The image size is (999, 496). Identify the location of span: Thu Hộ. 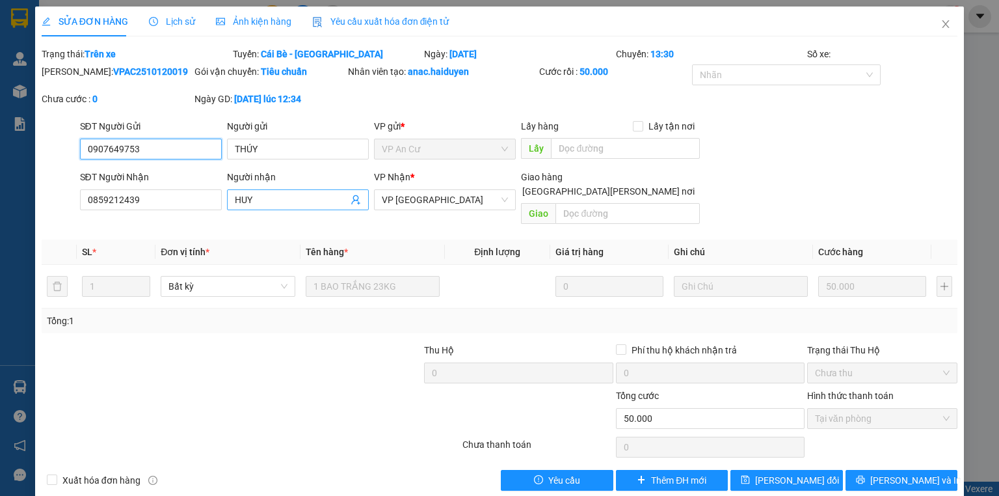
(439, 350).